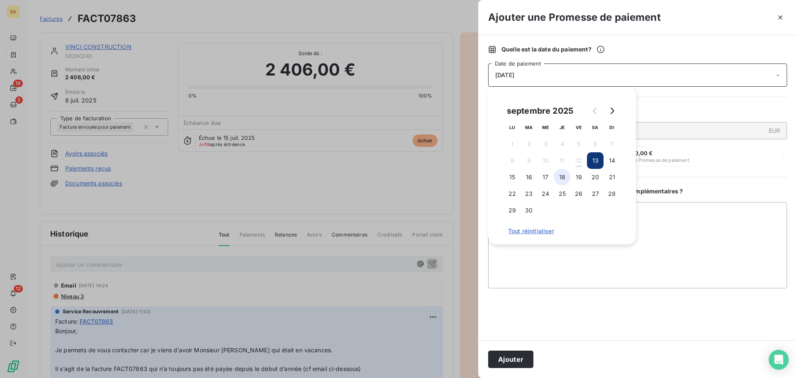  What do you see at coordinates (612, 194) in the screenshot?
I see `button: 28` at bounding box center [612, 194].